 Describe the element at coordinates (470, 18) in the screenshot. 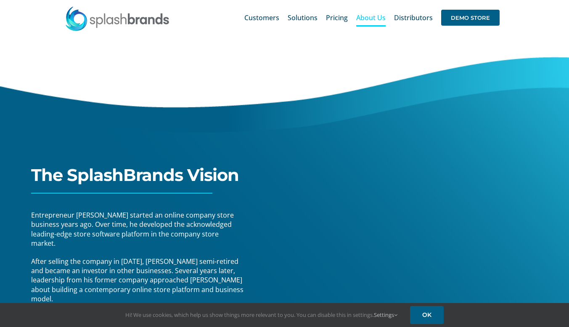

I see `span: DEMO STORE` at that location.